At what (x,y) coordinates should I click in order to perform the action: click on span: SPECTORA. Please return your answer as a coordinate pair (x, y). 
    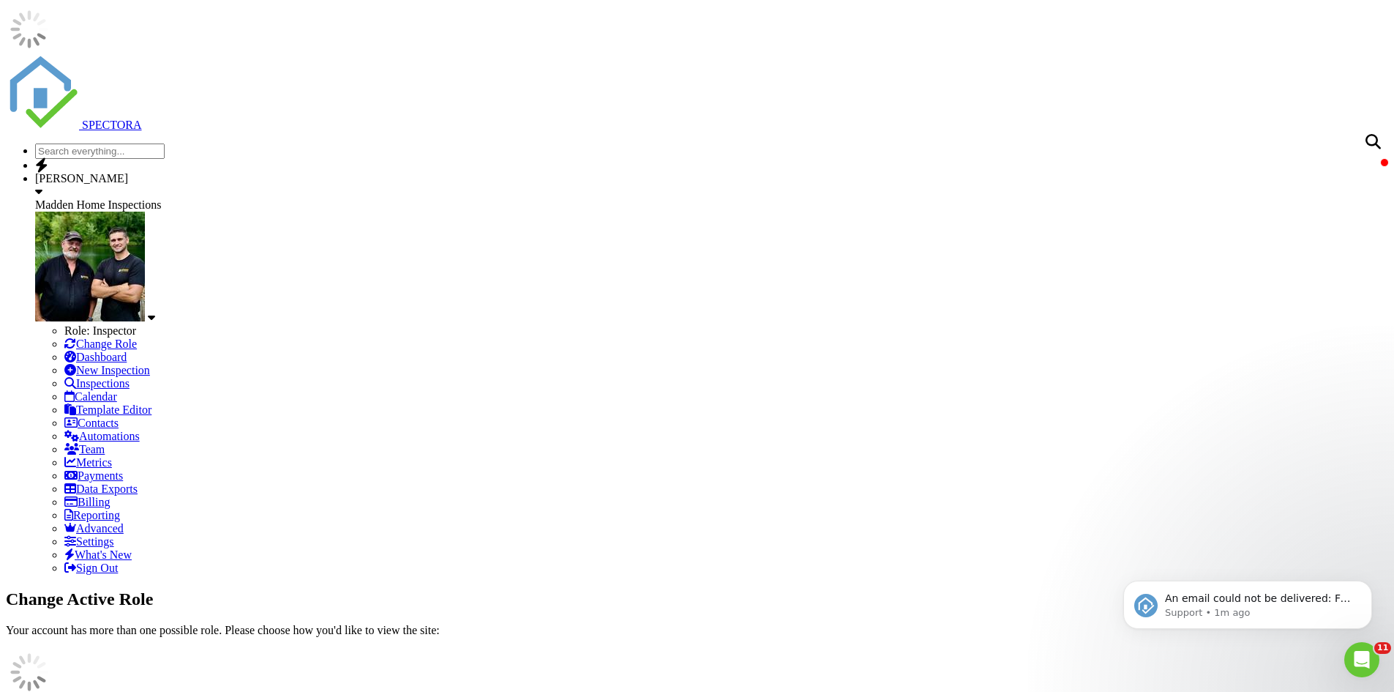
    Looking at the image, I should click on (112, 124).